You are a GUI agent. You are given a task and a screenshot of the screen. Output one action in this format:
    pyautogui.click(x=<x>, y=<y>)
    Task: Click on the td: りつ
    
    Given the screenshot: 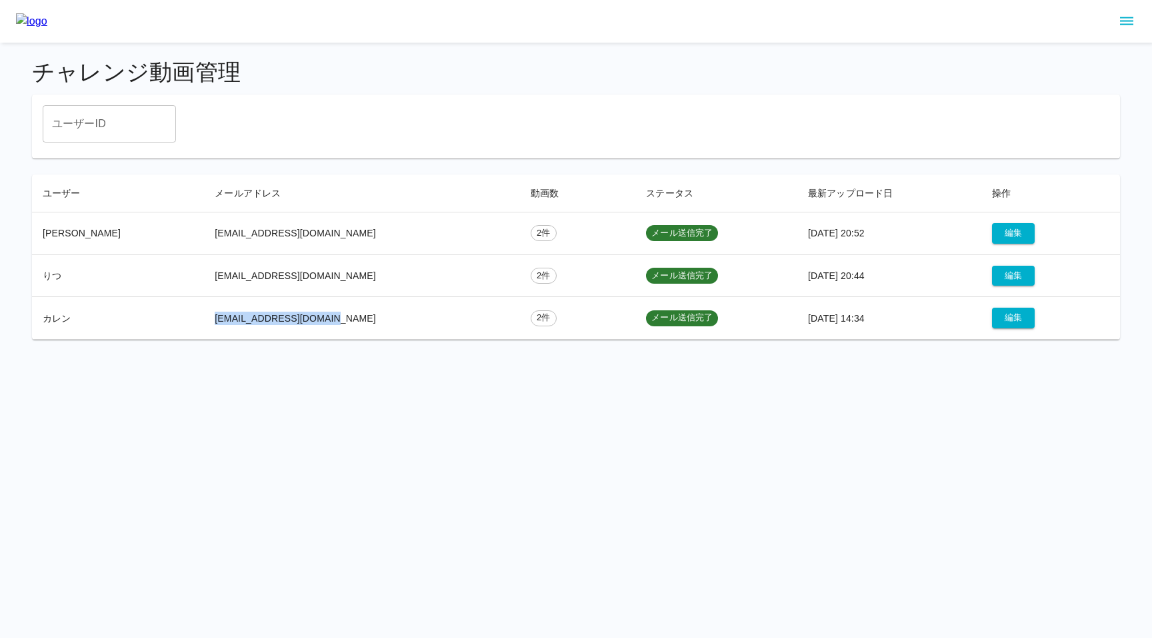 What is the action you would take?
    pyautogui.click(x=118, y=276)
    